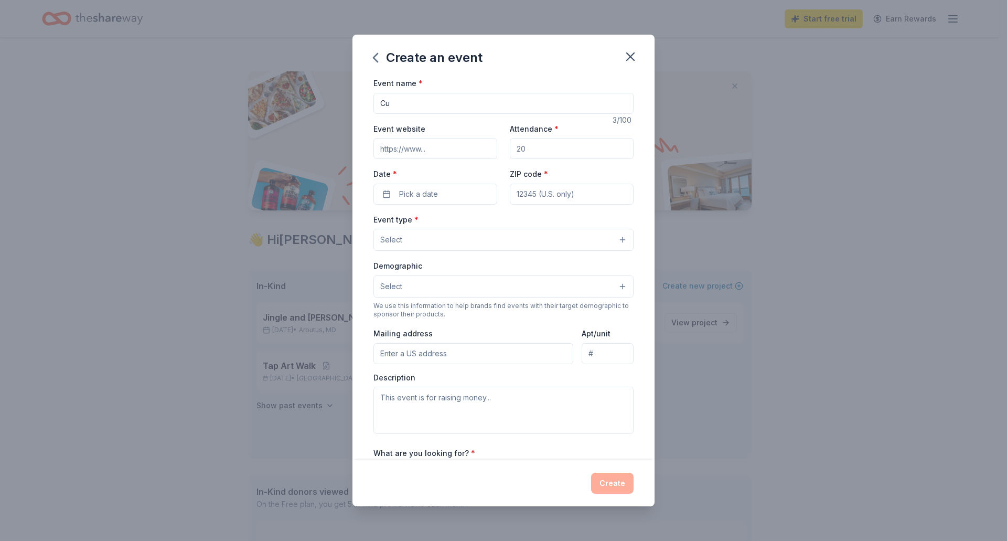  What do you see at coordinates (529, 174) in the screenshot?
I see `label: ZIP code` at bounding box center [529, 174].